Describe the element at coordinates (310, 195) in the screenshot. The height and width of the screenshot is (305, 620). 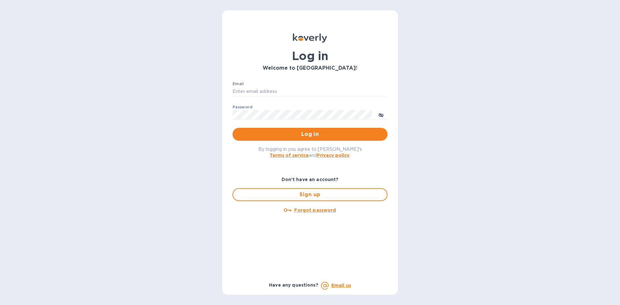
I see `button: Sign up` at that location.